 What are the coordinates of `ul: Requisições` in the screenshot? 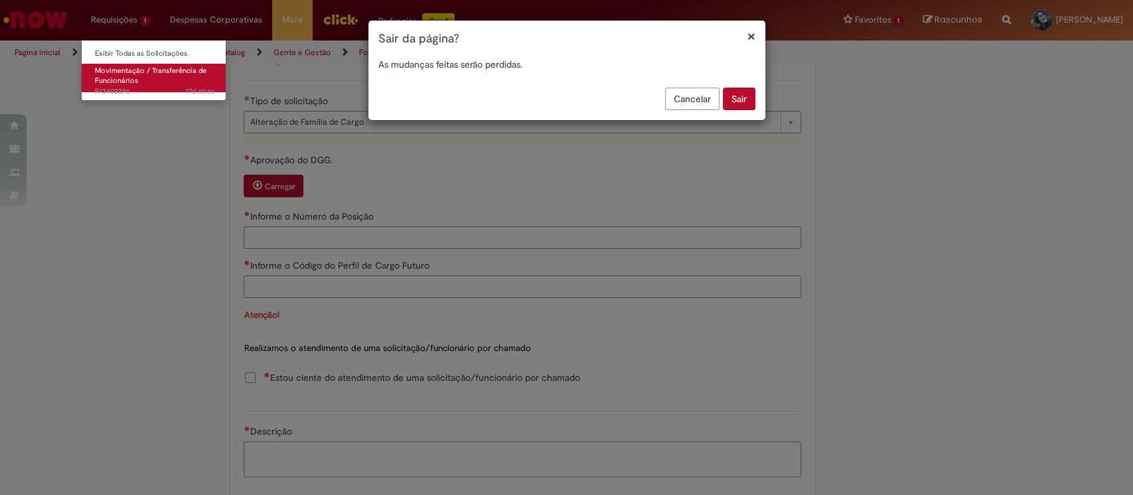 It's located at (153, 70).